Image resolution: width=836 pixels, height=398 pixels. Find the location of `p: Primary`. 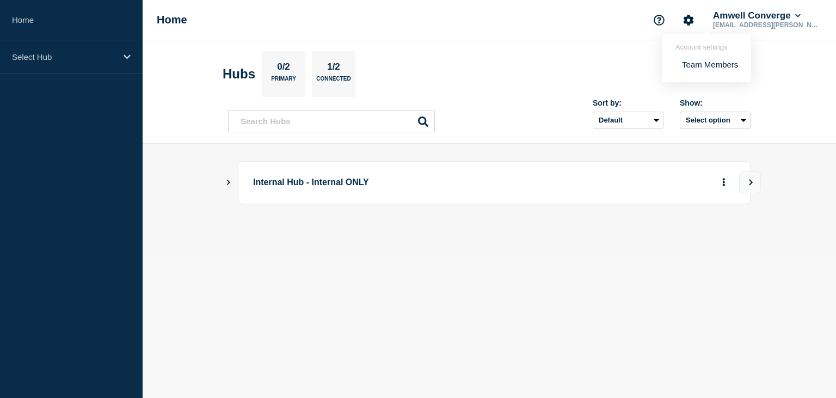

p: Primary is located at coordinates (284, 81).